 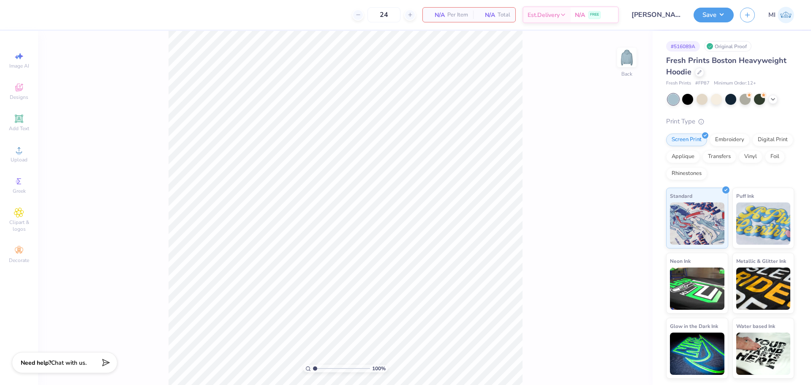 I want to click on img: Puff Ink, so click(x=763, y=223).